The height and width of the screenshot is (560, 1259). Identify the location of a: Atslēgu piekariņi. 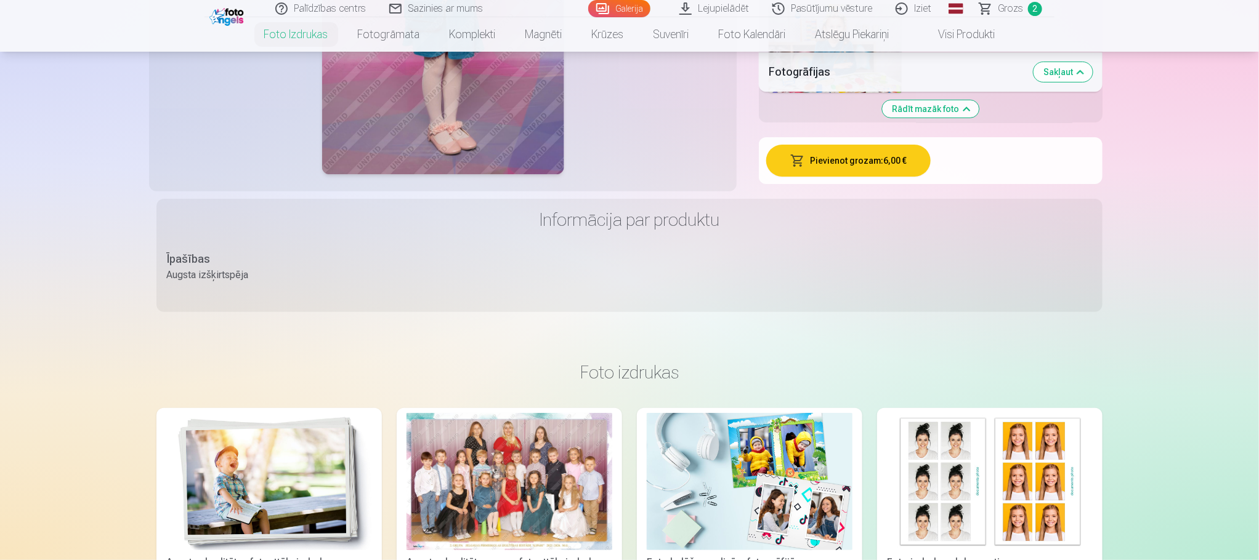
(852, 34).